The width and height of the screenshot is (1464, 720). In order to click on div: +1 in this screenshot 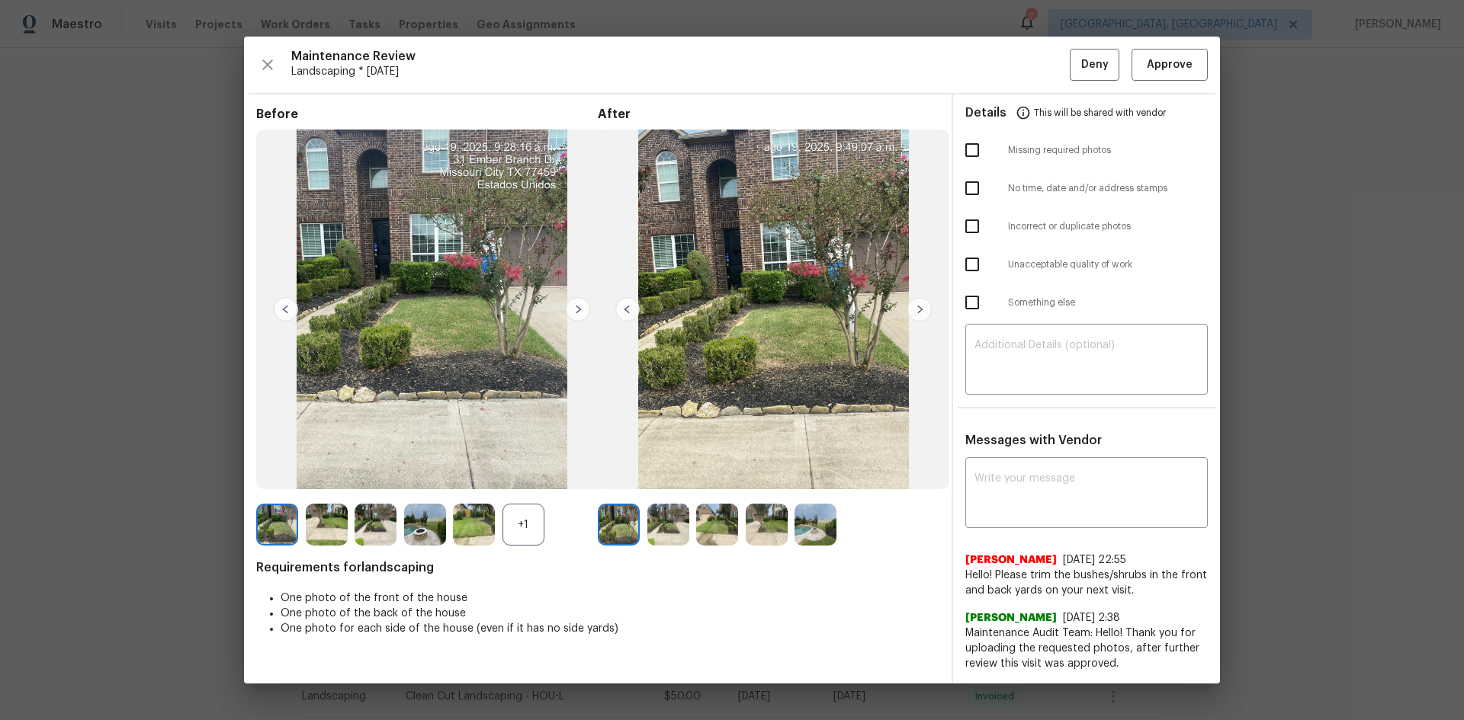, I will do `click(523, 524)`.